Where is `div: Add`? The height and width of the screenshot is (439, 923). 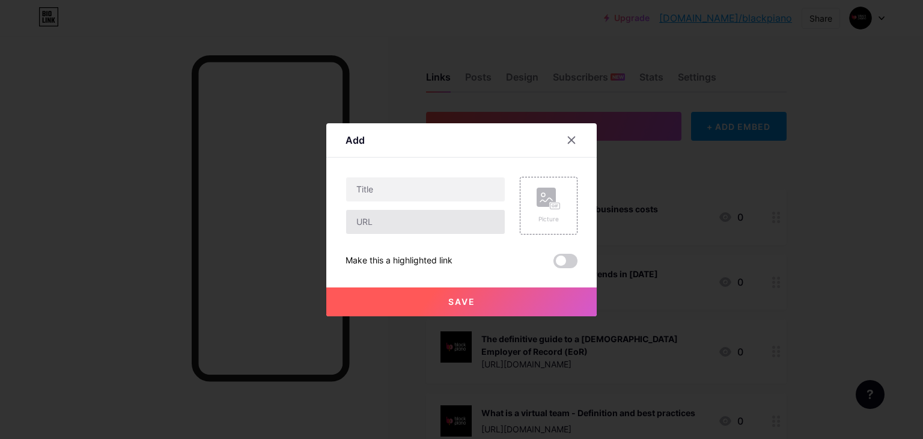
div: Add is located at coordinates (355, 140).